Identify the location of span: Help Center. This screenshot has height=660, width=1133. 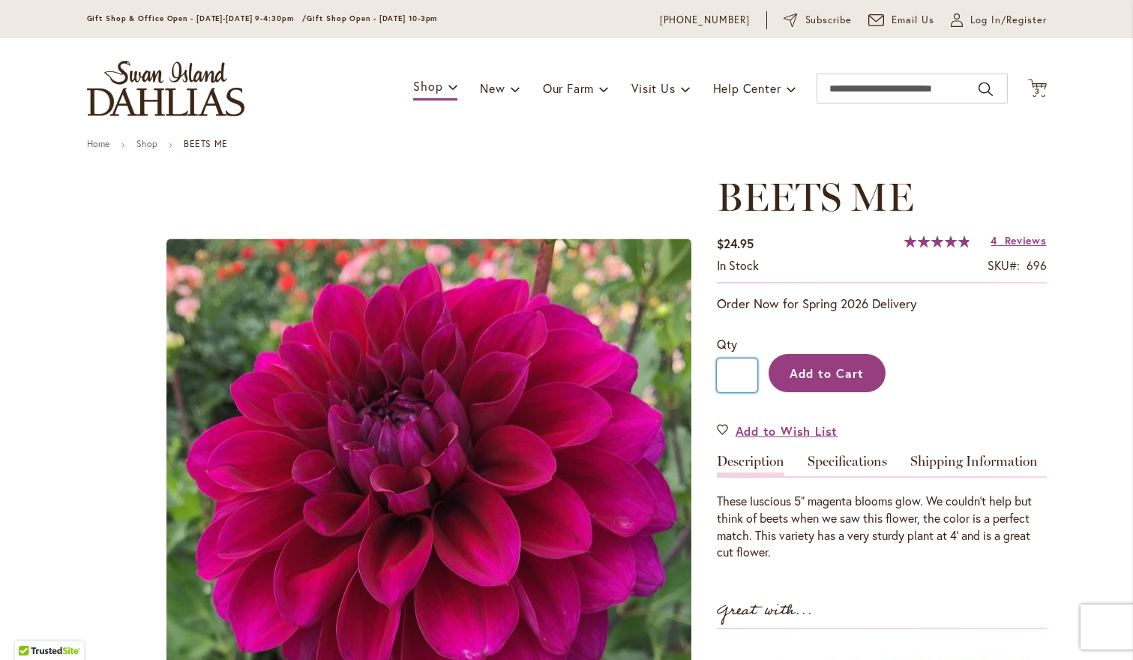
(747, 88).